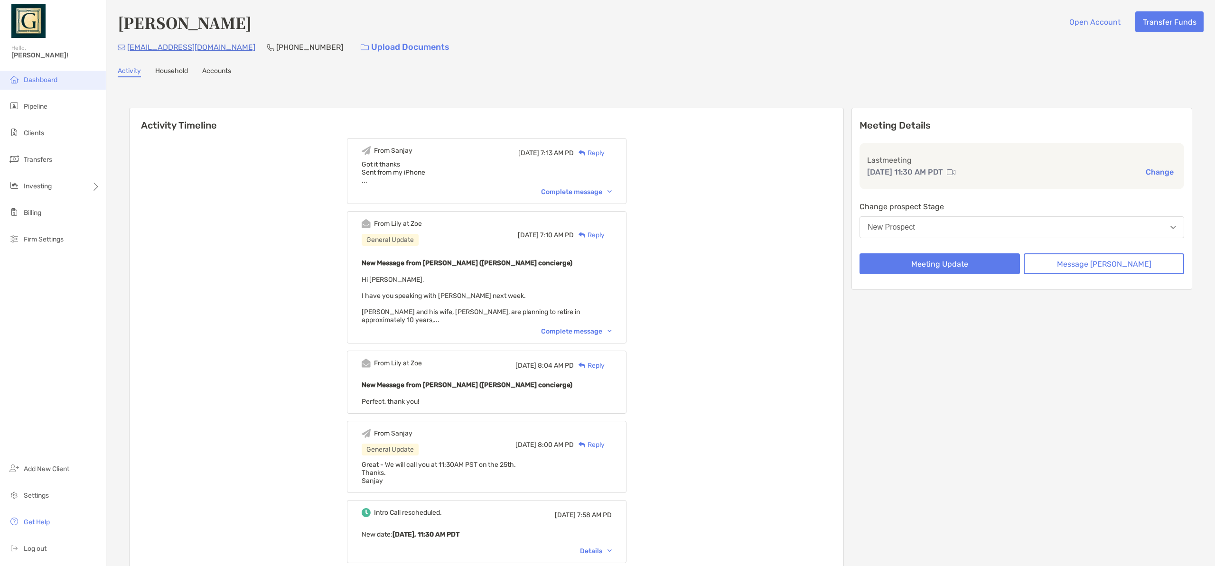 The height and width of the screenshot is (566, 1215). Describe the element at coordinates (271, 47) in the screenshot. I see `img: Phone Icon` at that location.